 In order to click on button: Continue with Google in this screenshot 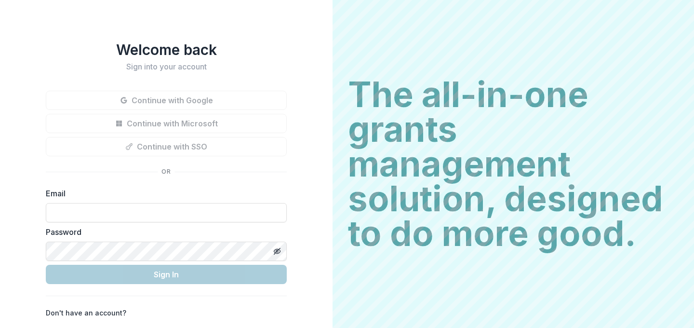, I will do `click(166, 100)`.